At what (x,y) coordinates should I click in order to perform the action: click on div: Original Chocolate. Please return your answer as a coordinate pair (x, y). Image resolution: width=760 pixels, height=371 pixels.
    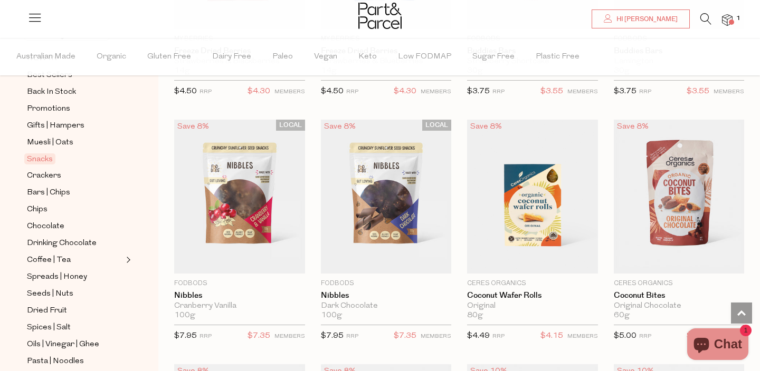
    Looking at the image, I should click on (679, 307).